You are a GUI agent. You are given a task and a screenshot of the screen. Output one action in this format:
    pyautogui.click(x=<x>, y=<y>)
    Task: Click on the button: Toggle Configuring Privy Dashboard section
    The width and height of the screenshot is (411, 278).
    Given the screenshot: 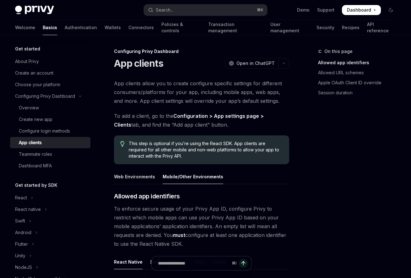 What is the action you would take?
    pyautogui.click(x=50, y=96)
    